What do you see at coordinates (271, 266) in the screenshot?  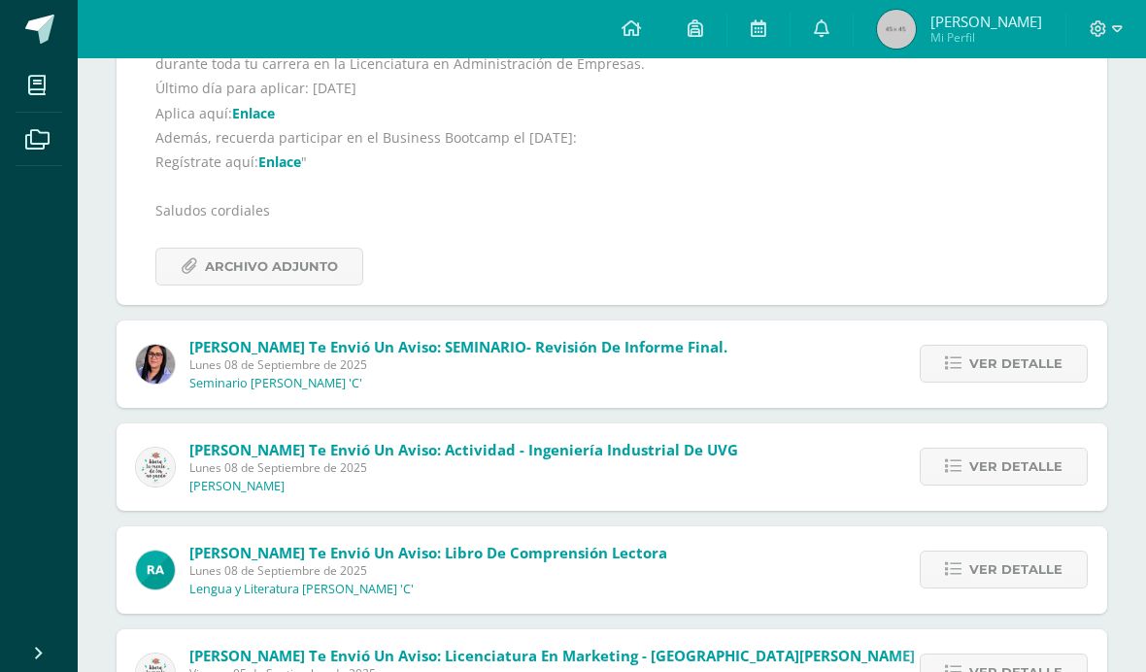 I see `span: Archivo Adjunto` at bounding box center [271, 266].